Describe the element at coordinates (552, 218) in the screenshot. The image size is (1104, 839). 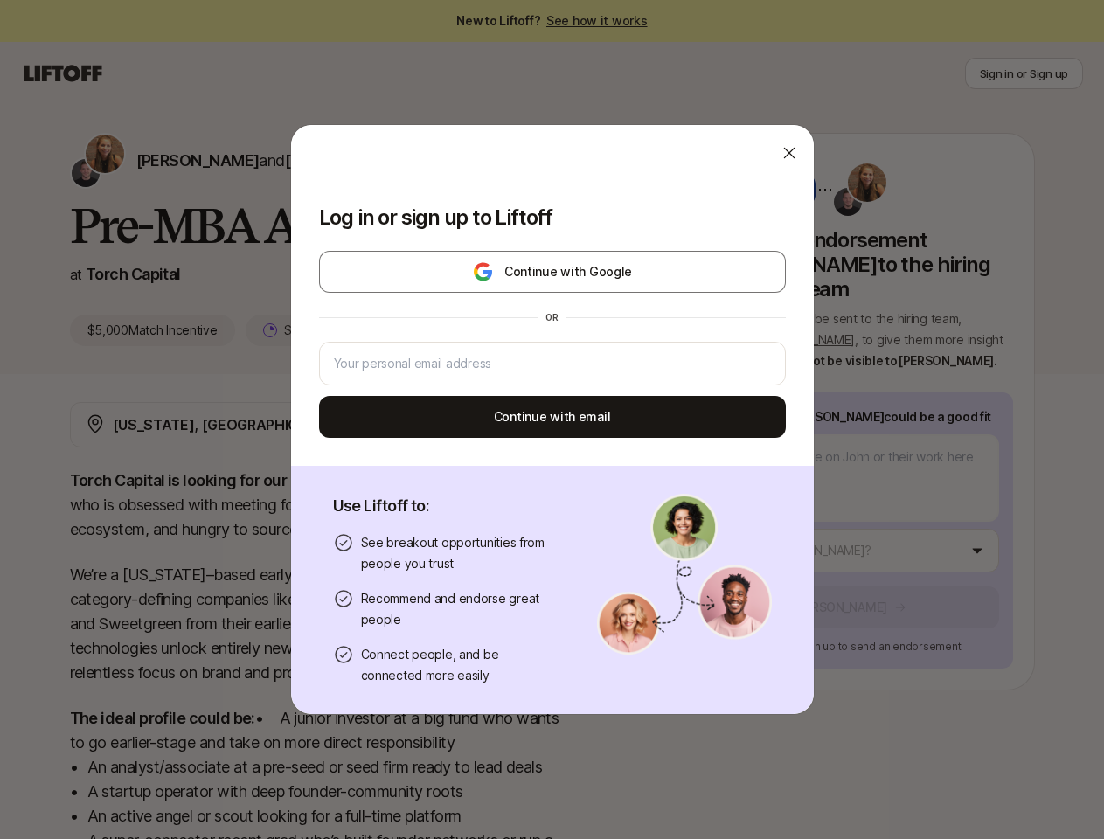
I see `p: Log in or sign up to Liftoff` at that location.